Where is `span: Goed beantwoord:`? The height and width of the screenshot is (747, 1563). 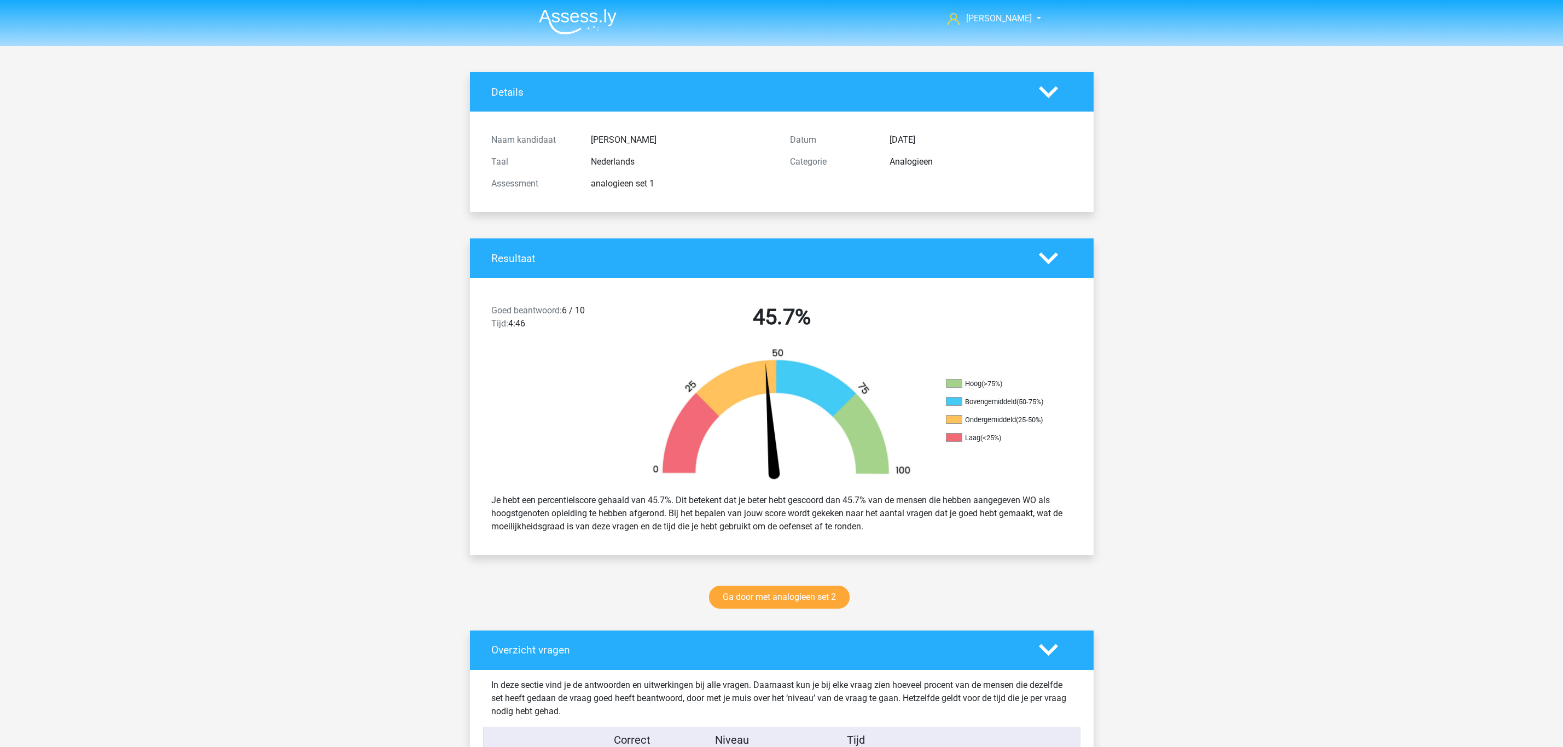
span: Goed beantwoord: is located at coordinates (526, 310).